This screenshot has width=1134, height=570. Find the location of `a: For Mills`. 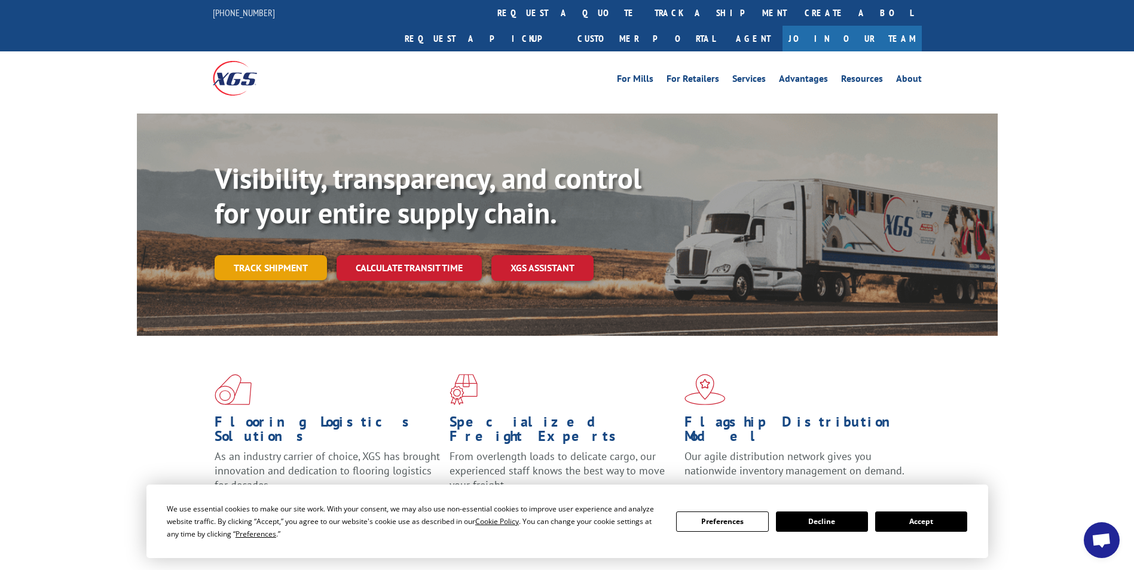

a: For Mills is located at coordinates (635, 81).